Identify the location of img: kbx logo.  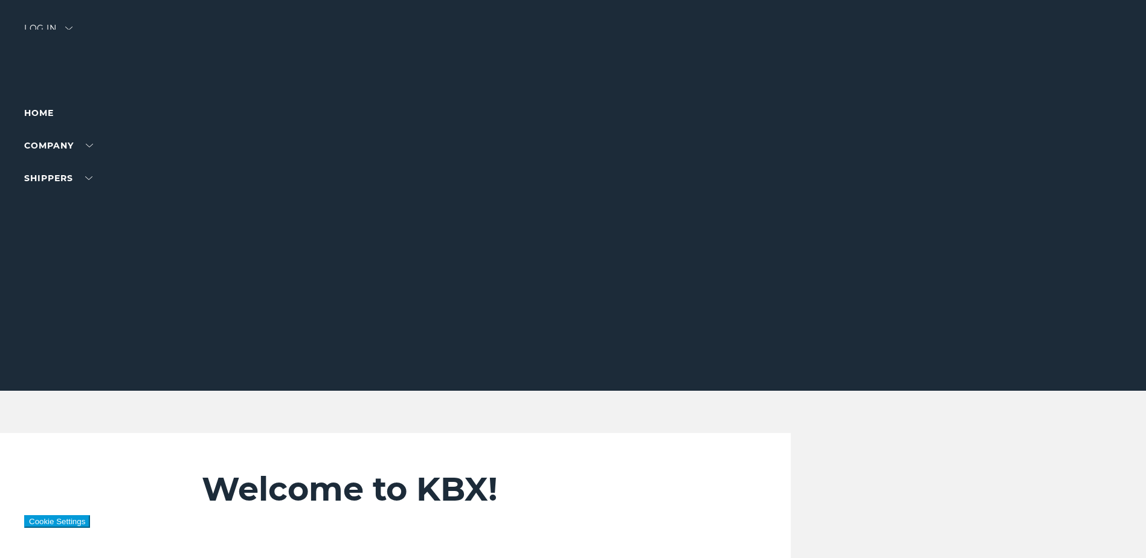
(573, 51).